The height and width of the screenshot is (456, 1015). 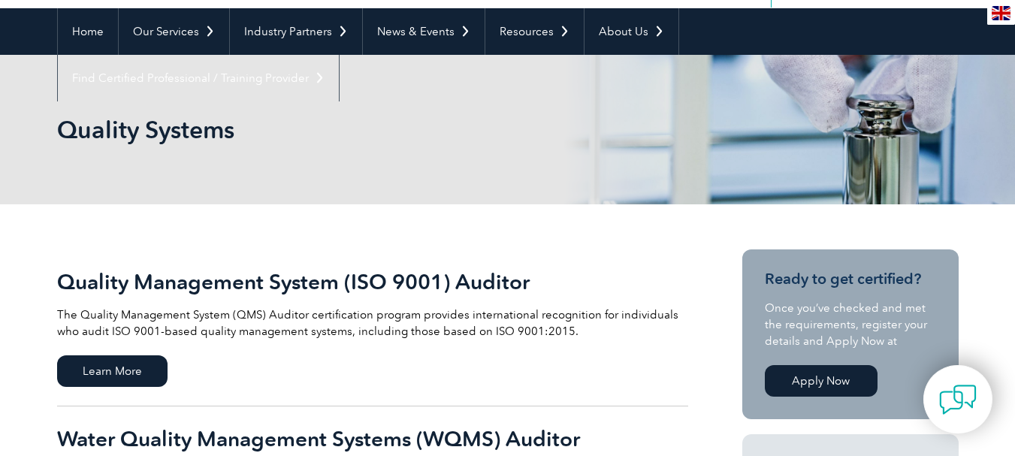 I want to click on a: Quality Management System (ISO 9001) Auditor The Quality Management System (QMS) Auditor certific..., so click(x=373, y=328).